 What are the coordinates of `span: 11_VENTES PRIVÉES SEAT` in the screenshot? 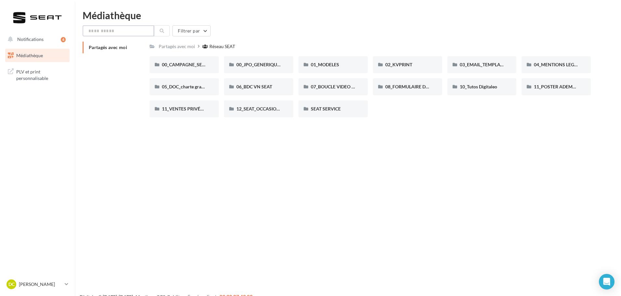 It's located at (189, 109).